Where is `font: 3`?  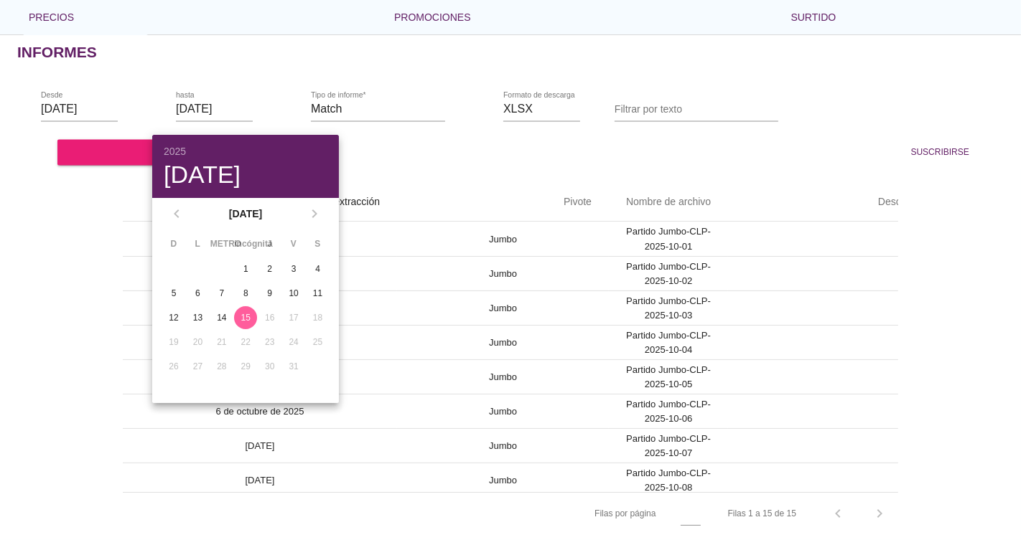
font: 3 is located at coordinates (294, 269).